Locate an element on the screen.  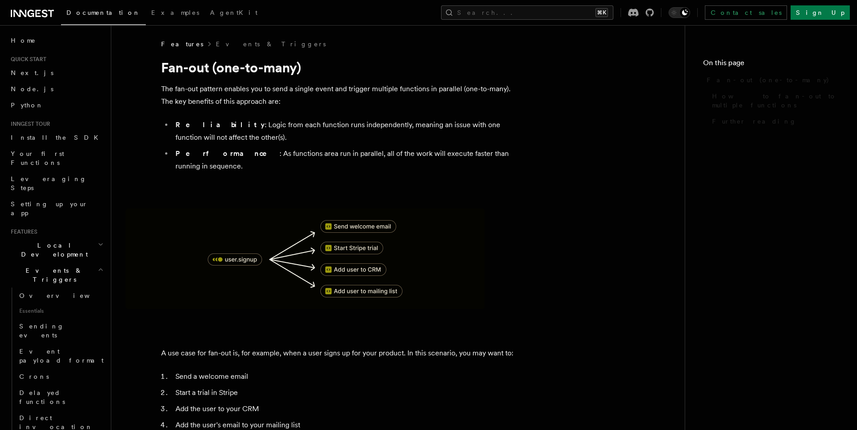
span: Node.js is located at coordinates (32, 89).